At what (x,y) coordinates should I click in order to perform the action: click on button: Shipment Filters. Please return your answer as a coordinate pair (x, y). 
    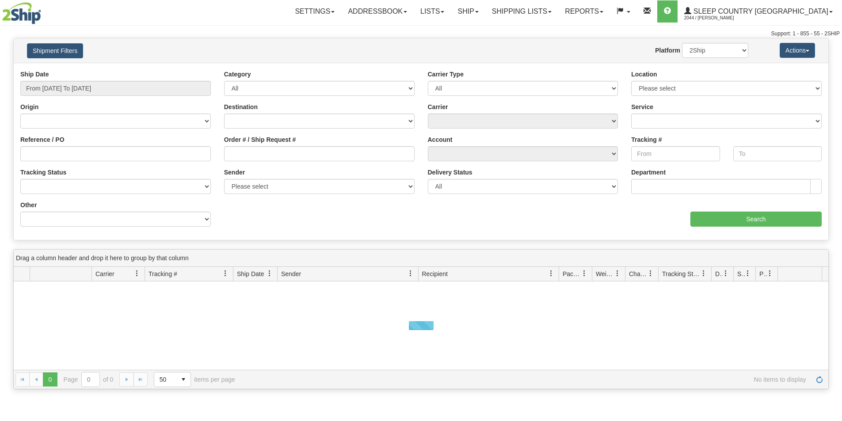
    Looking at the image, I should click on (55, 51).